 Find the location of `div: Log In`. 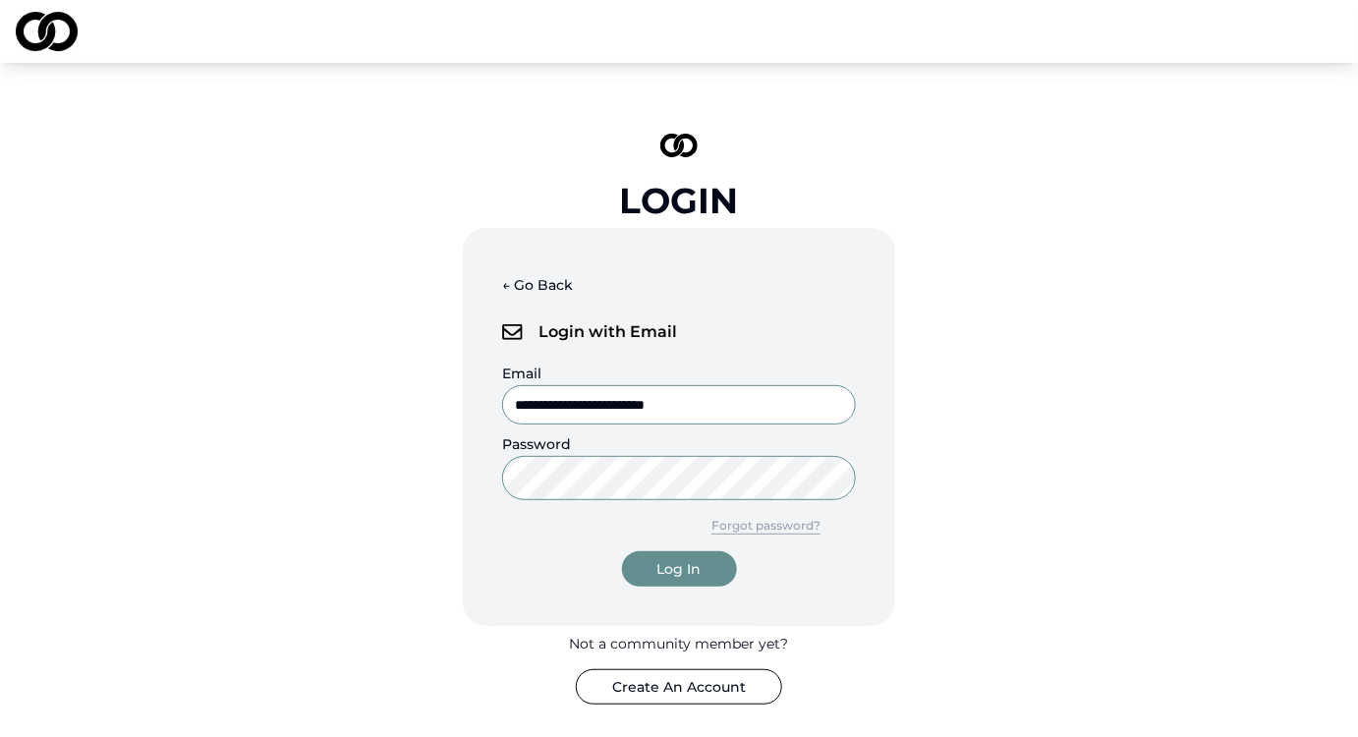

div: Log In is located at coordinates (679, 569).